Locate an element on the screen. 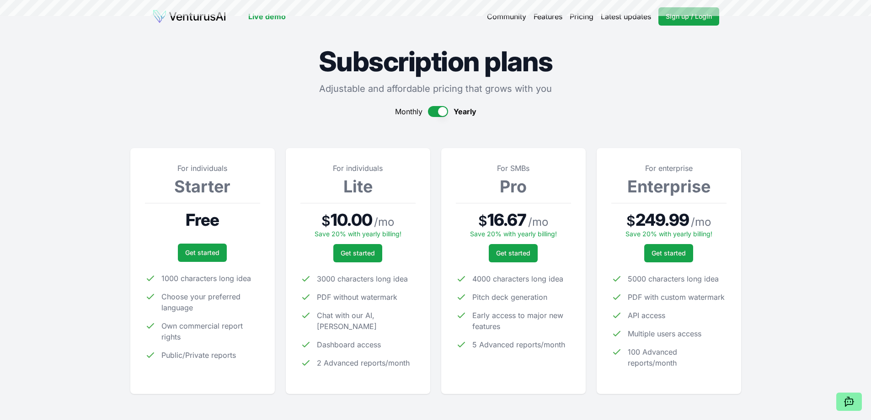  a: Community is located at coordinates (506, 16).